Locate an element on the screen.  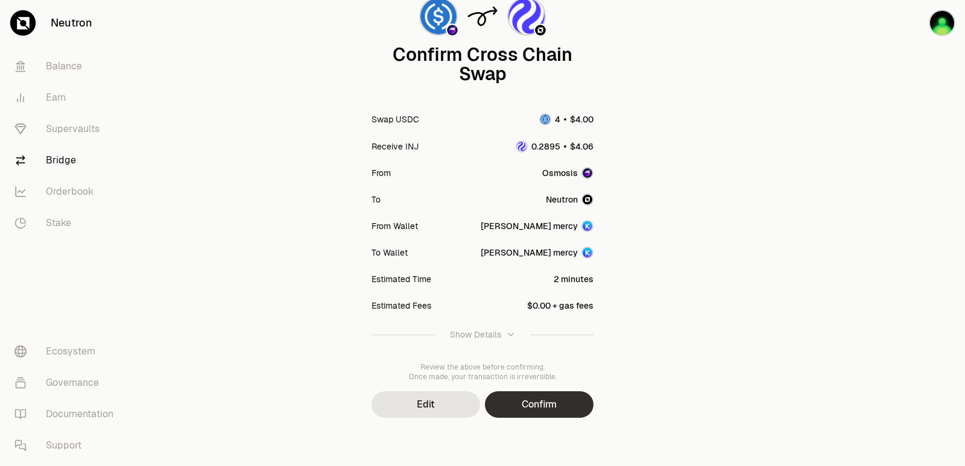
div: $0.00 + gas fees is located at coordinates (561, 306).